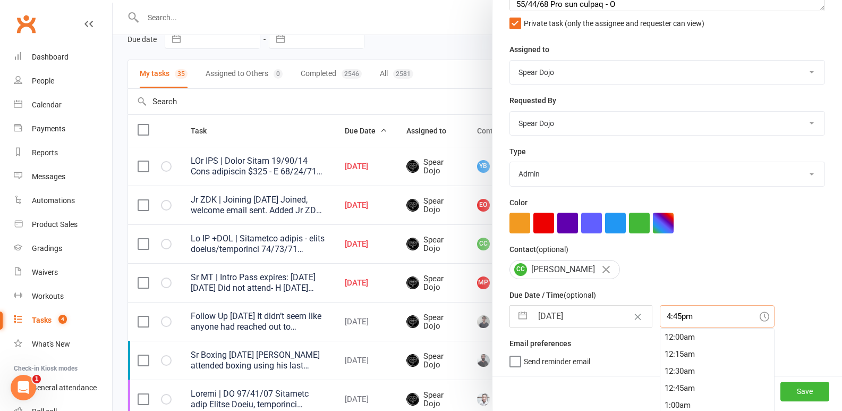 This screenshot has width=842, height=411. What do you see at coordinates (519, 203) in the screenshot?
I see `label: Color` at bounding box center [519, 203].